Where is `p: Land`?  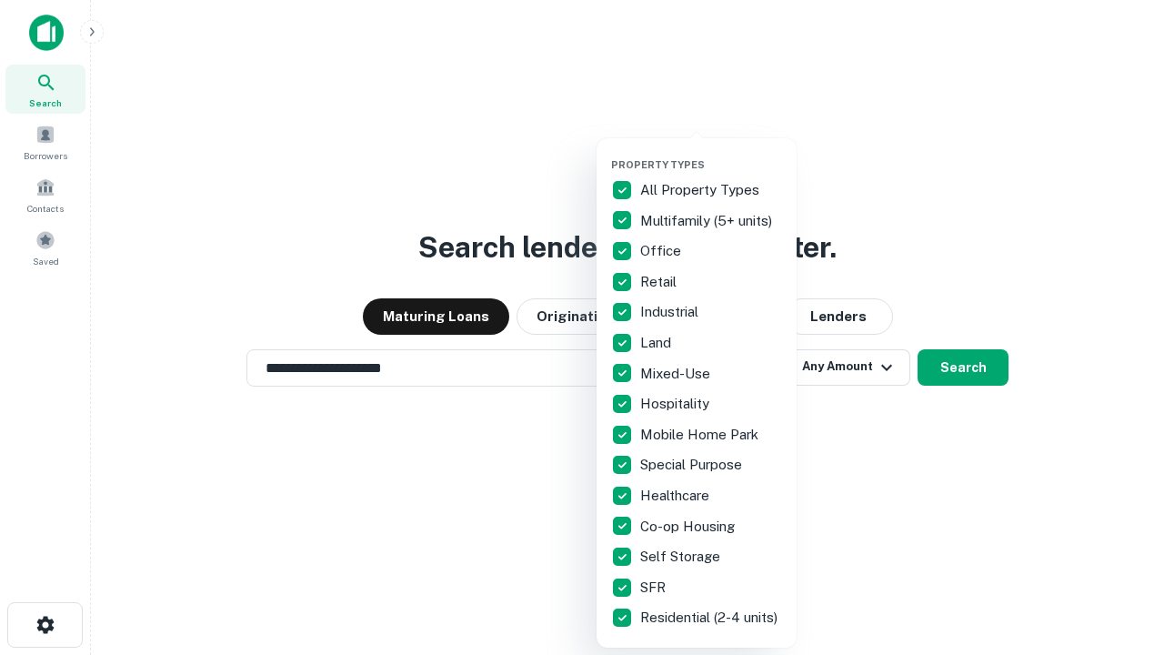
p: Land is located at coordinates (657, 343).